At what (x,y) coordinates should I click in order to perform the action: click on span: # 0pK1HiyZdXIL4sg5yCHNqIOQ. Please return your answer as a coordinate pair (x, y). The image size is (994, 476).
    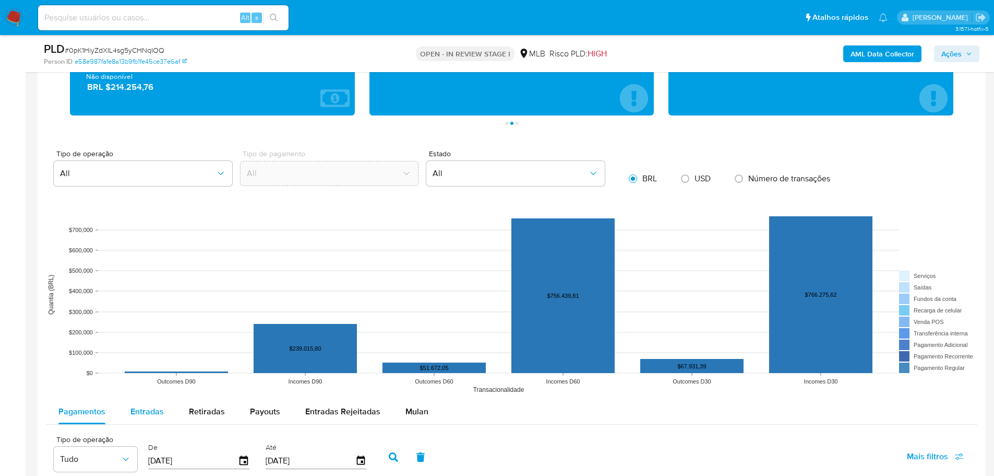
    Looking at the image, I should click on (114, 50).